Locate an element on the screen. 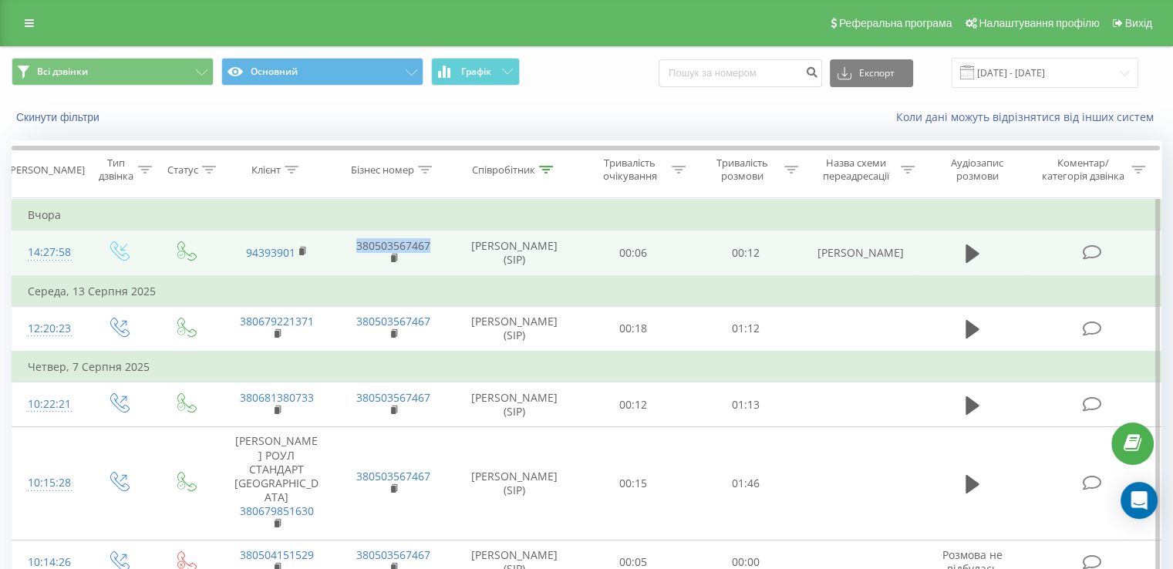 The width and height of the screenshot is (1173, 569). div: 14:27:58 is located at coordinates (48, 252).